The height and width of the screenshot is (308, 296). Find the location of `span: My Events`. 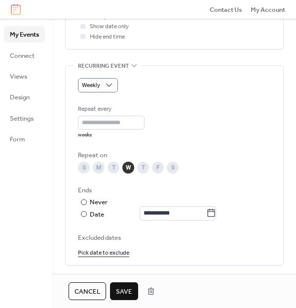

span: My Events is located at coordinates (24, 35).